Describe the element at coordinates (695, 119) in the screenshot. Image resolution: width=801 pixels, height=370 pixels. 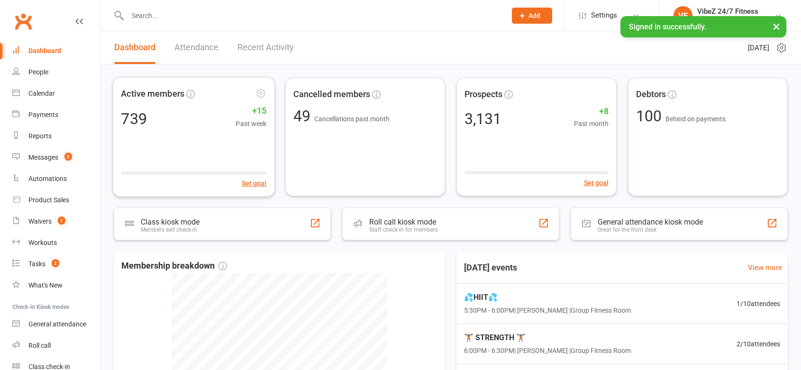
I see `span: Behind on payments` at that location.